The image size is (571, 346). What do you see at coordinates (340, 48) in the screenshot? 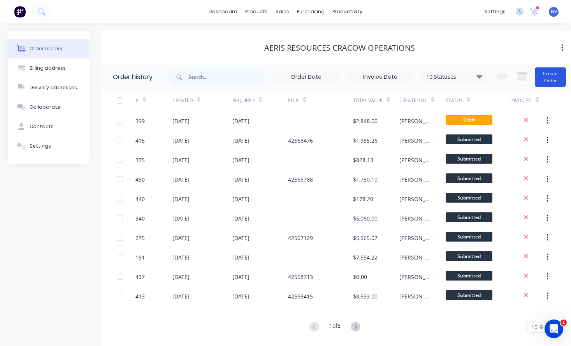
I see `div: Aeris Resources Cracow Operations` at bounding box center [340, 48].